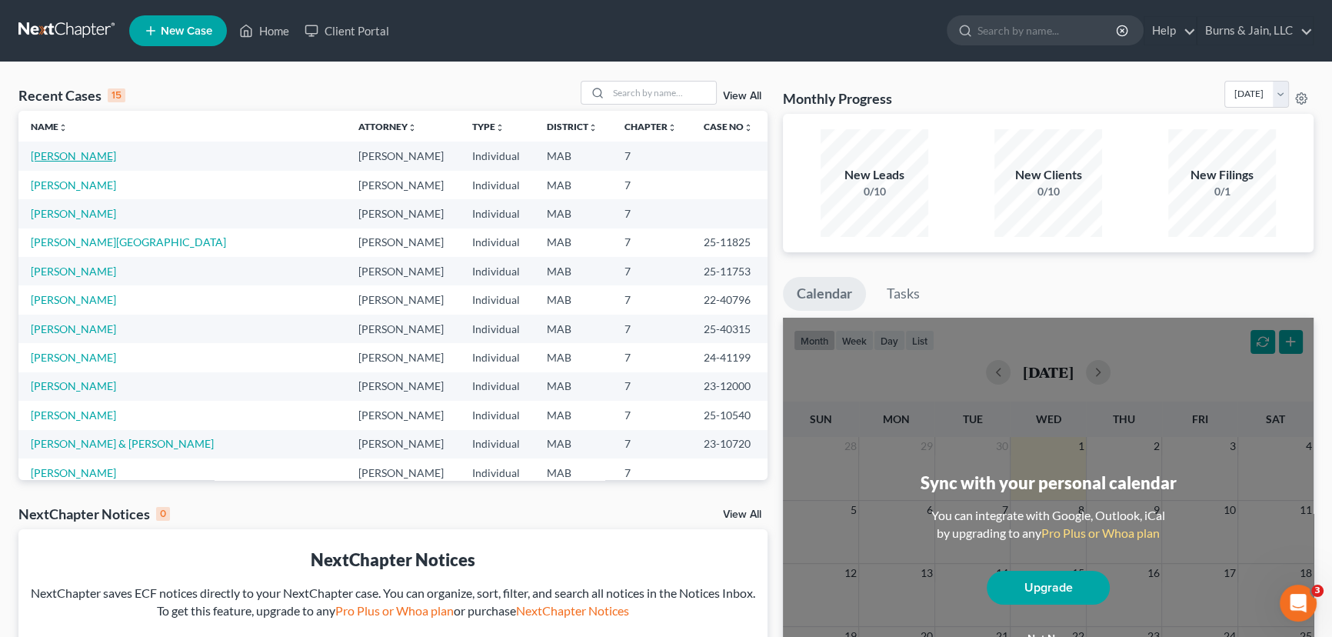 Image resolution: width=1332 pixels, height=637 pixels. Describe the element at coordinates (1317, 590) in the screenshot. I see `span: 3` at that location.